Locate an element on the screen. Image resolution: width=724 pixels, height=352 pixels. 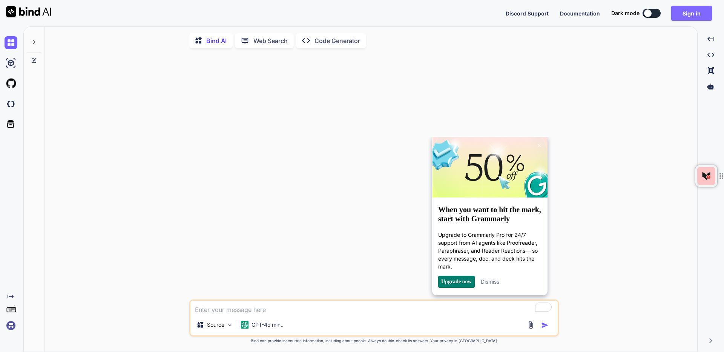
p: GPT-4o min.. is located at coordinates (267, 324).